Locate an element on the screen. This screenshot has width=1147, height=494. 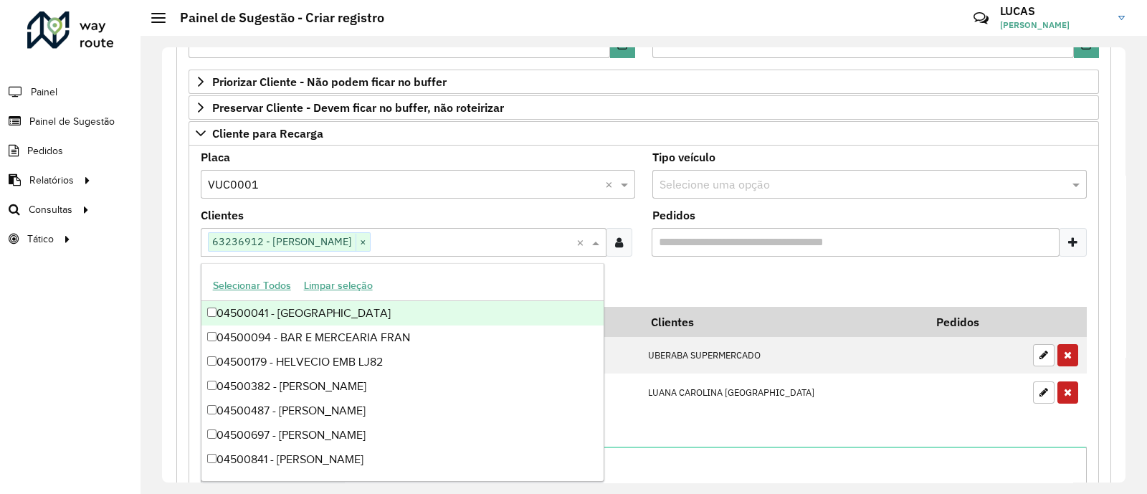
a: Priorizar Cliente - Não podem ficar no buffer is located at coordinates (644, 82).